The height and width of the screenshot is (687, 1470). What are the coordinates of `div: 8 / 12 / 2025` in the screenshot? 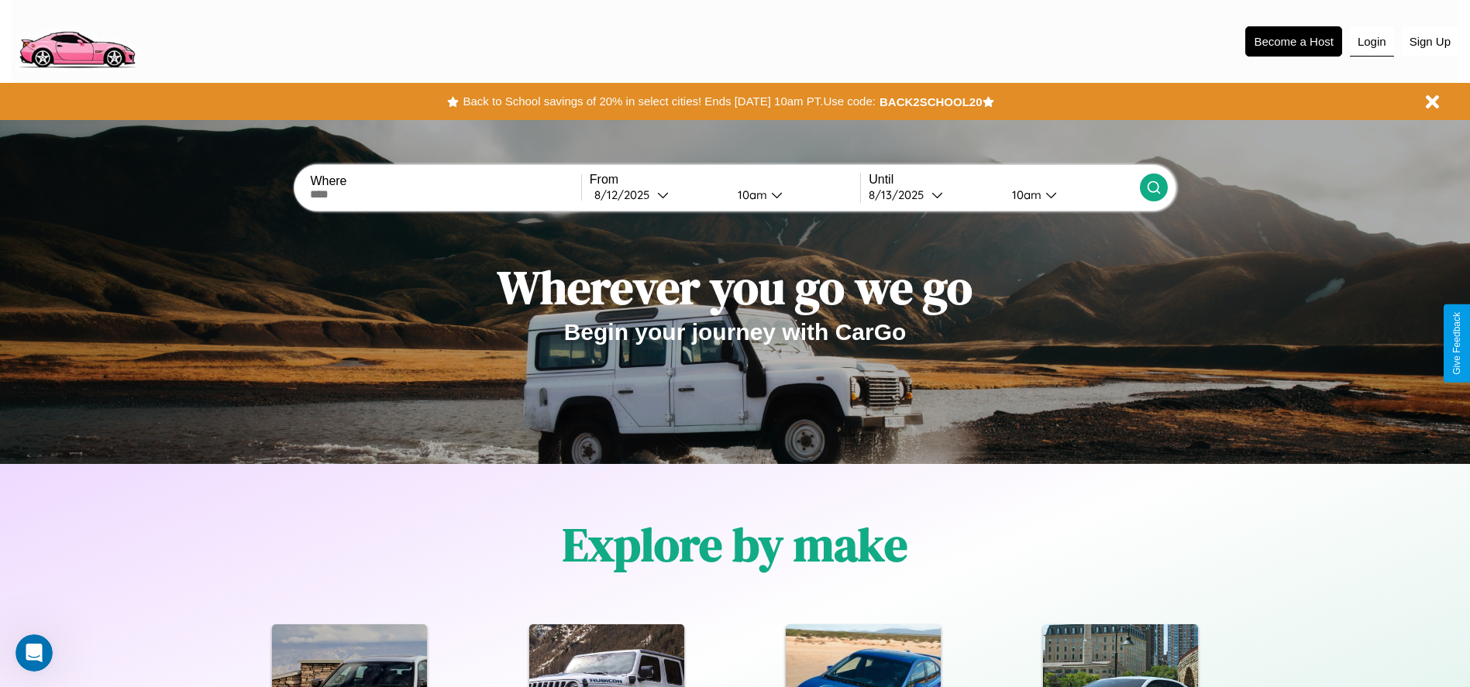 It's located at (625, 195).